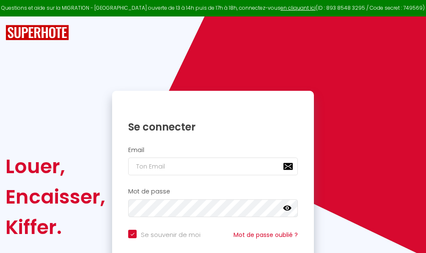  What do you see at coordinates (55, 227) in the screenshot?
I see `div: Kiffer.` at bounding box center [55, 227].